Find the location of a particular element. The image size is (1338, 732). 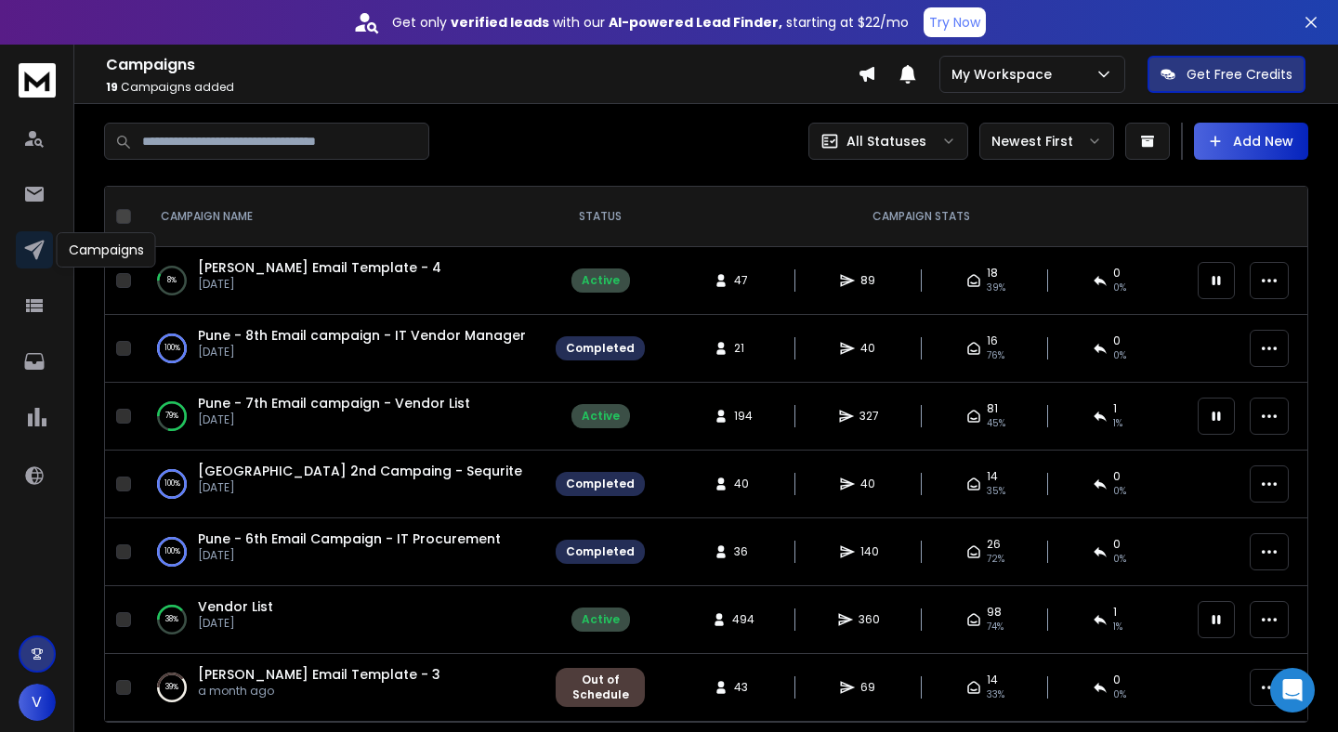

th: STATUS is located at coordinates (600, 216).